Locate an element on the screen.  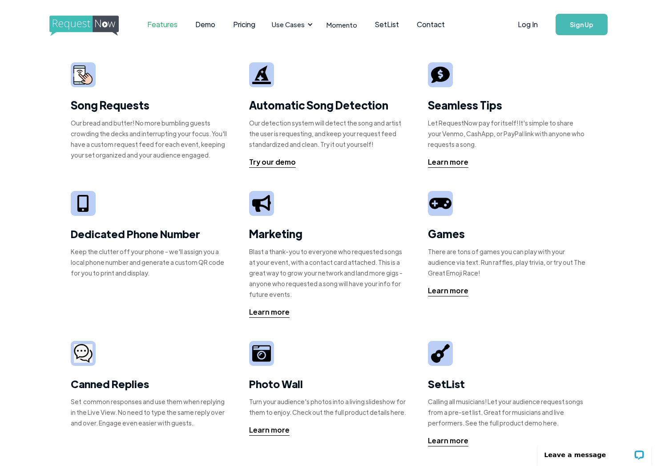
a: SetList is located at coordinates (387, 24).